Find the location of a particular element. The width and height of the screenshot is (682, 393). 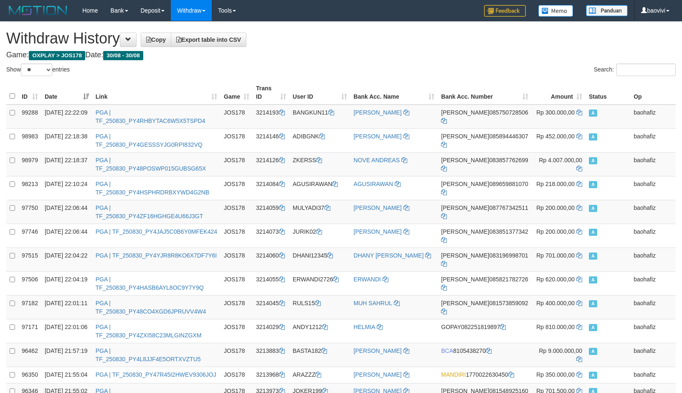

th: Game: activate to sort column ascending is located at coordinates (236, 92).